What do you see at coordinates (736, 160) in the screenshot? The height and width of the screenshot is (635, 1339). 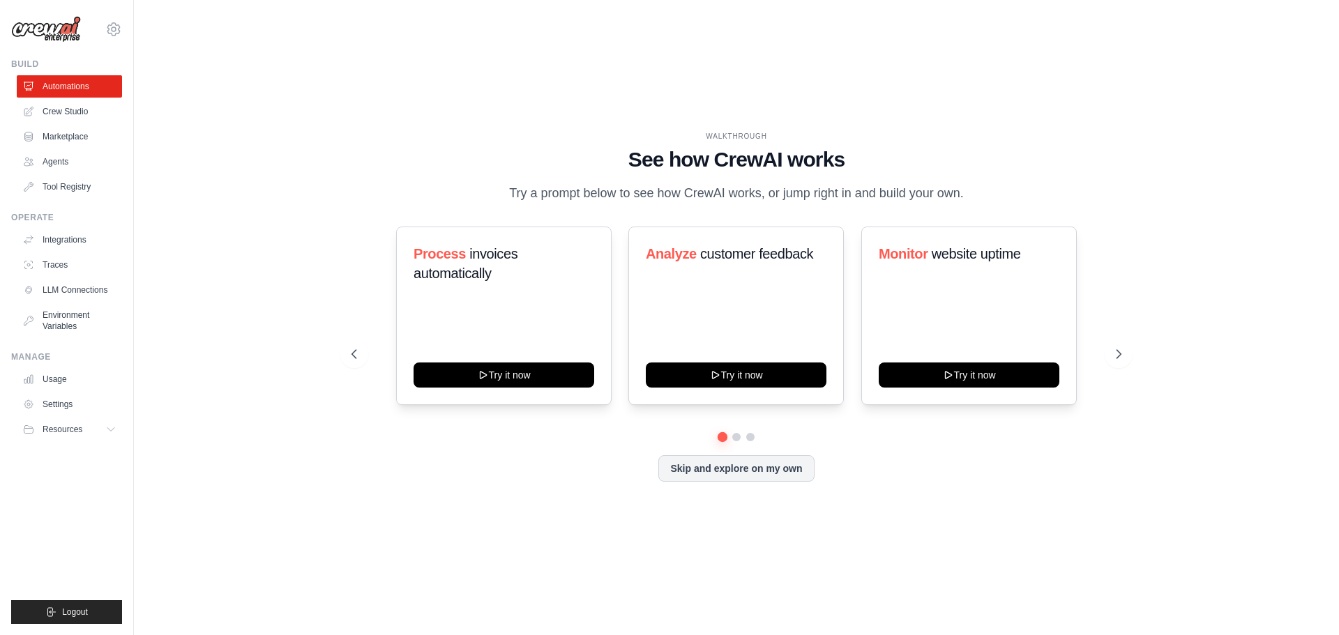 I see `h1: See how CrewAI works` at bounding box center [736, 160].